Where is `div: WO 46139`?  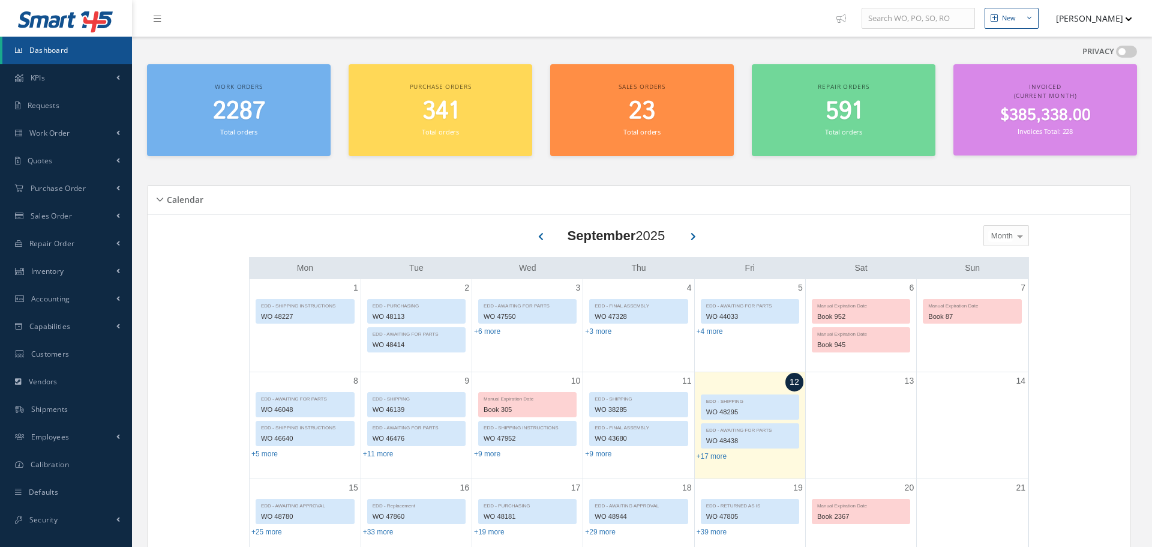
div: WO 46139 is located at coordinates (416, 409).